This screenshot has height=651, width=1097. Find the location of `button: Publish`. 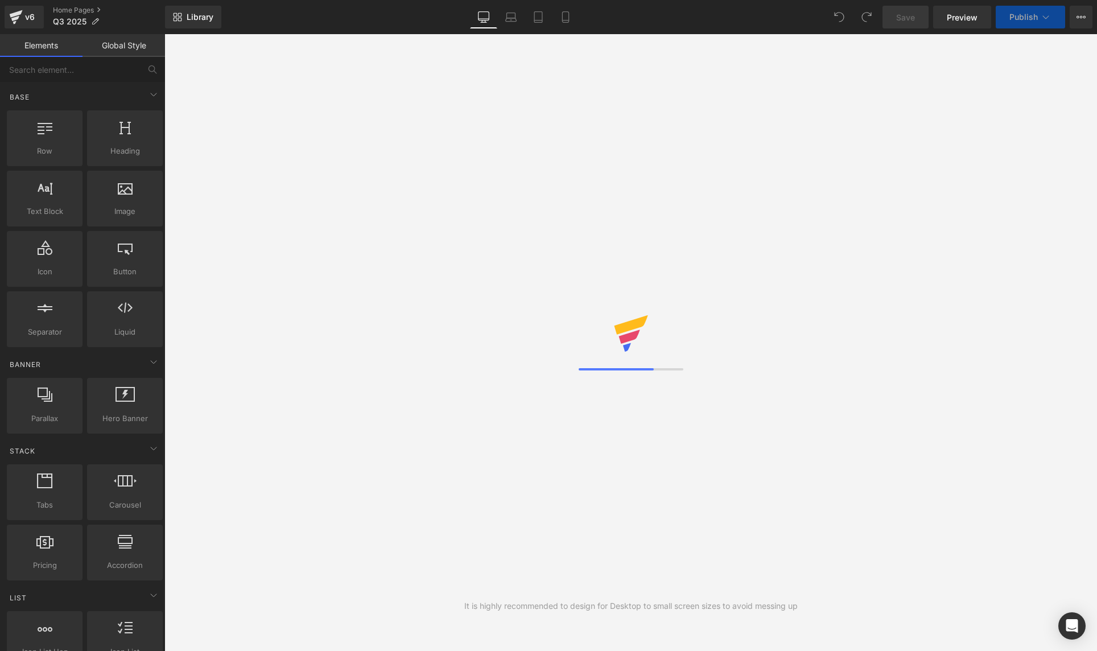

button: Publish is located at coordinates (1030, 17).